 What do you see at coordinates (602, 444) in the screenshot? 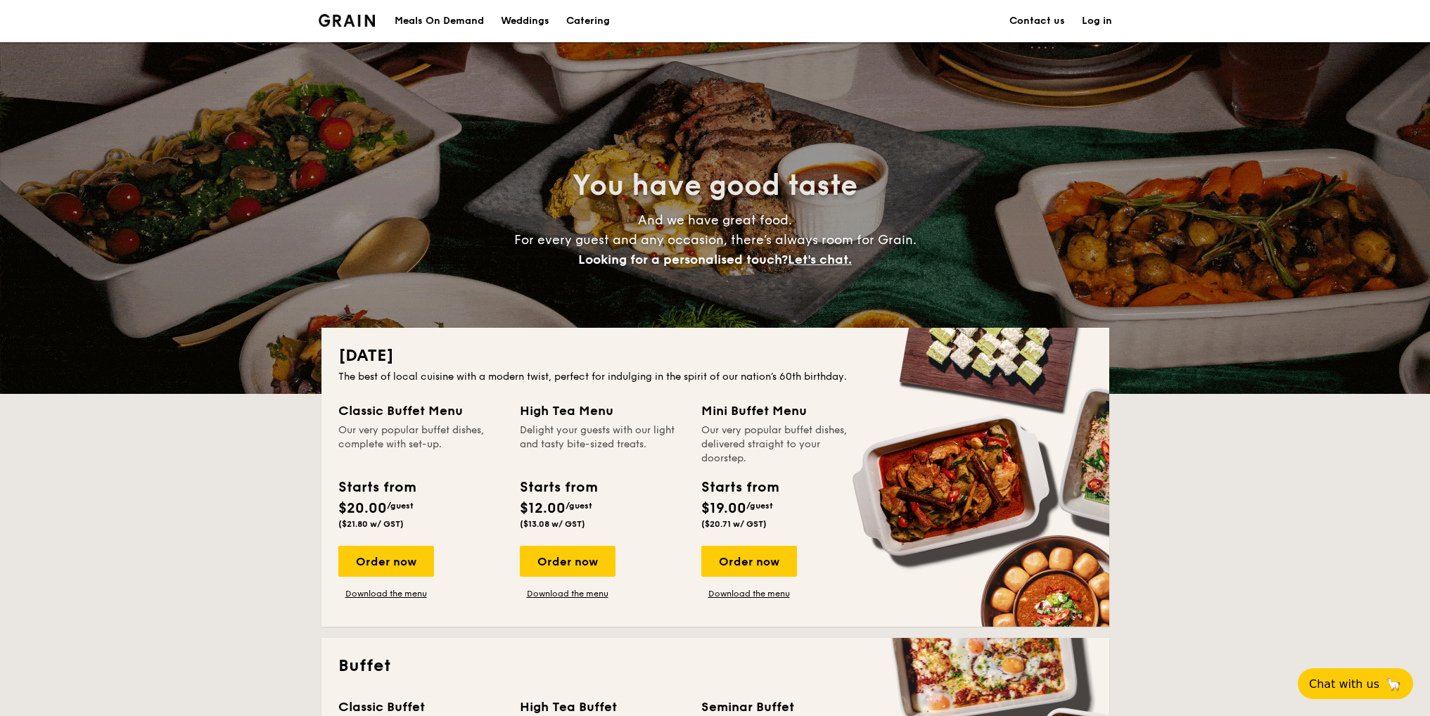
I see `div: Delight your guests with our light and tasty bite-sized treats.` at bounding box center [602, 444].